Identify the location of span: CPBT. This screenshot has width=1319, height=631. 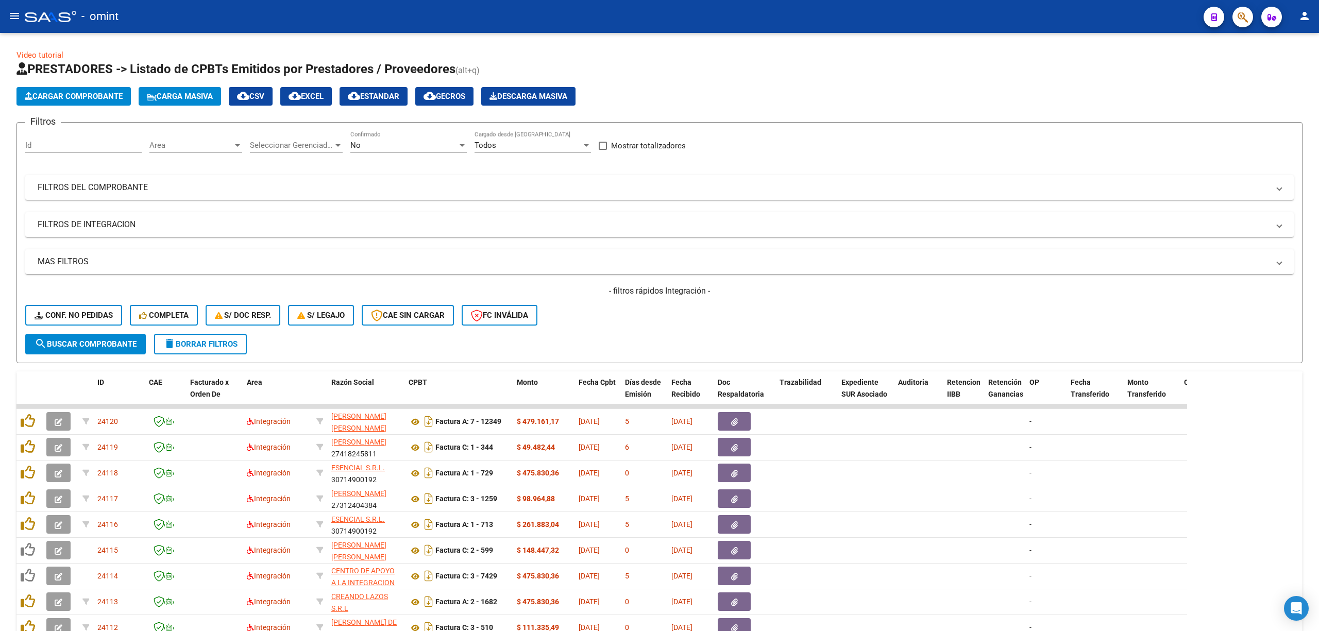
(418, 382).